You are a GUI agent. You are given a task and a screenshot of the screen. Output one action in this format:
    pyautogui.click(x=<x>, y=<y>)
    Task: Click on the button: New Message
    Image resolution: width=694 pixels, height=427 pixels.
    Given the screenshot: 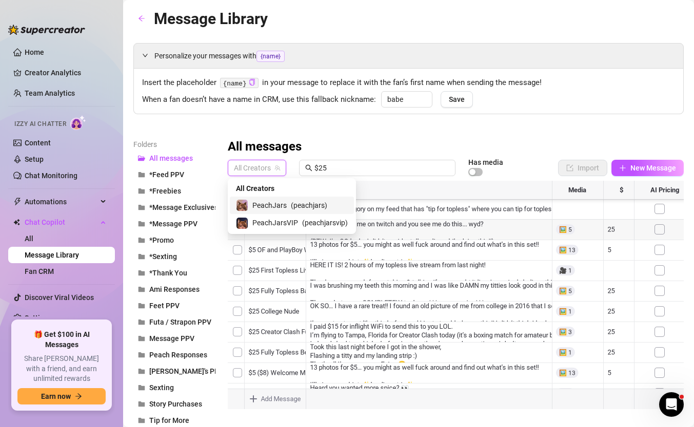 What is the action you would take?
    pyautogui.click(x=647, y=168)
    